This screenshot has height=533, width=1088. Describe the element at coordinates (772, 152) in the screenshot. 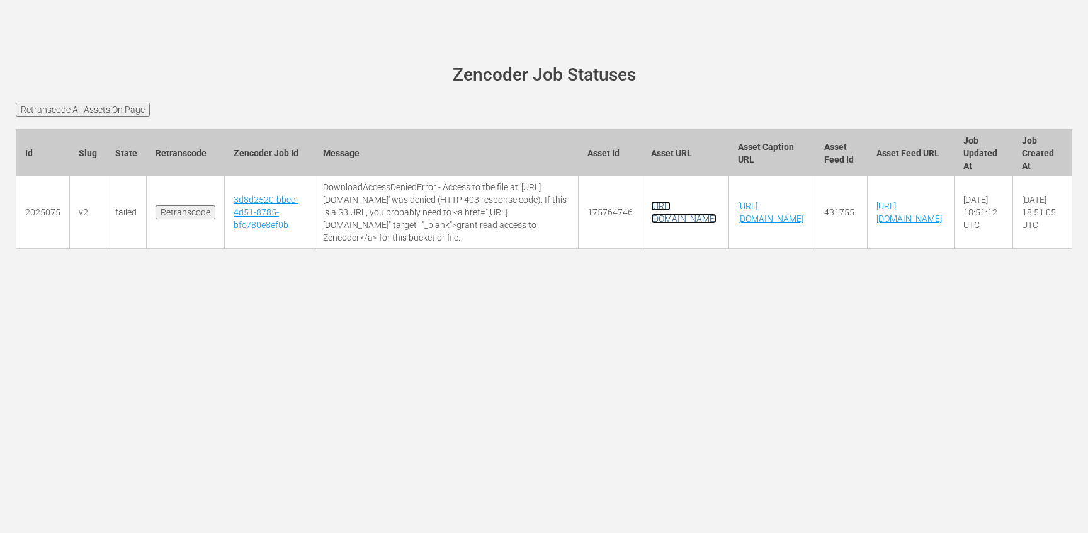

I see `th: Asset Caption URL` at that location.